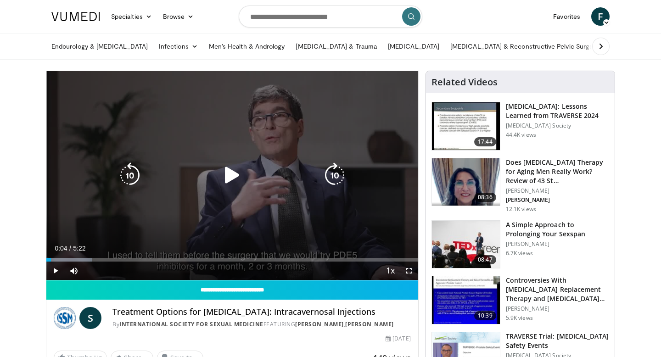 The width and height of the screenshot is (661, 357). What do you see at coordinates (179, 17) in the screenshot?
I see `a: Browse` at bounding box center [179, 17].